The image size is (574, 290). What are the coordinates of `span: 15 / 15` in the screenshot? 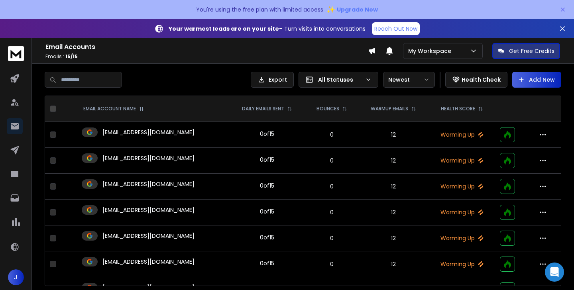 It's located at (71, 56).